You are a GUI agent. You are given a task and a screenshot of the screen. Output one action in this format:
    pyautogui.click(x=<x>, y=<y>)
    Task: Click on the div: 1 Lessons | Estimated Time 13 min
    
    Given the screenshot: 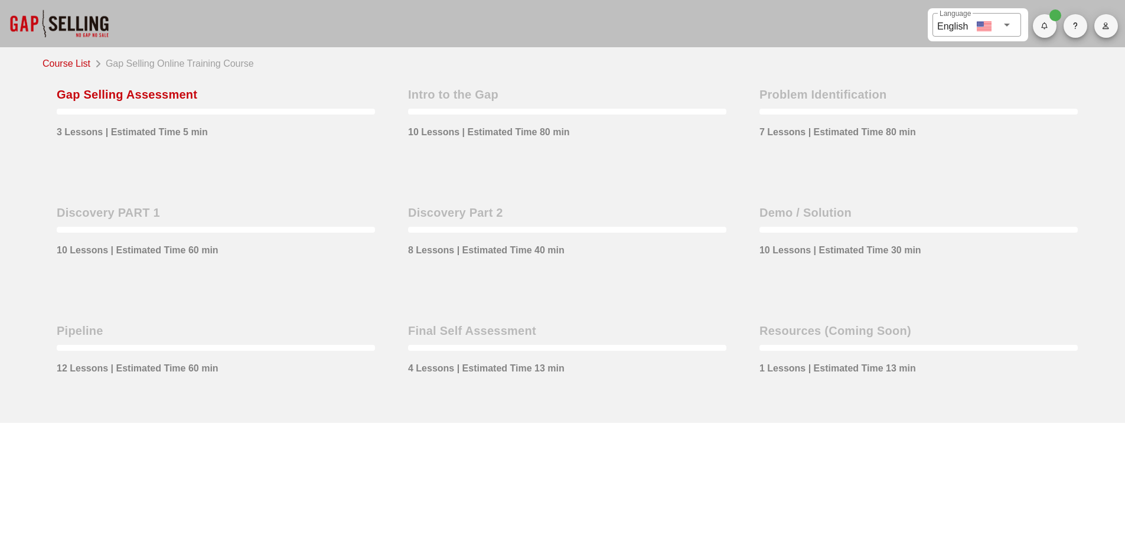 What is the action you would take?
    pyautogui.click(x=837, y=366)
    